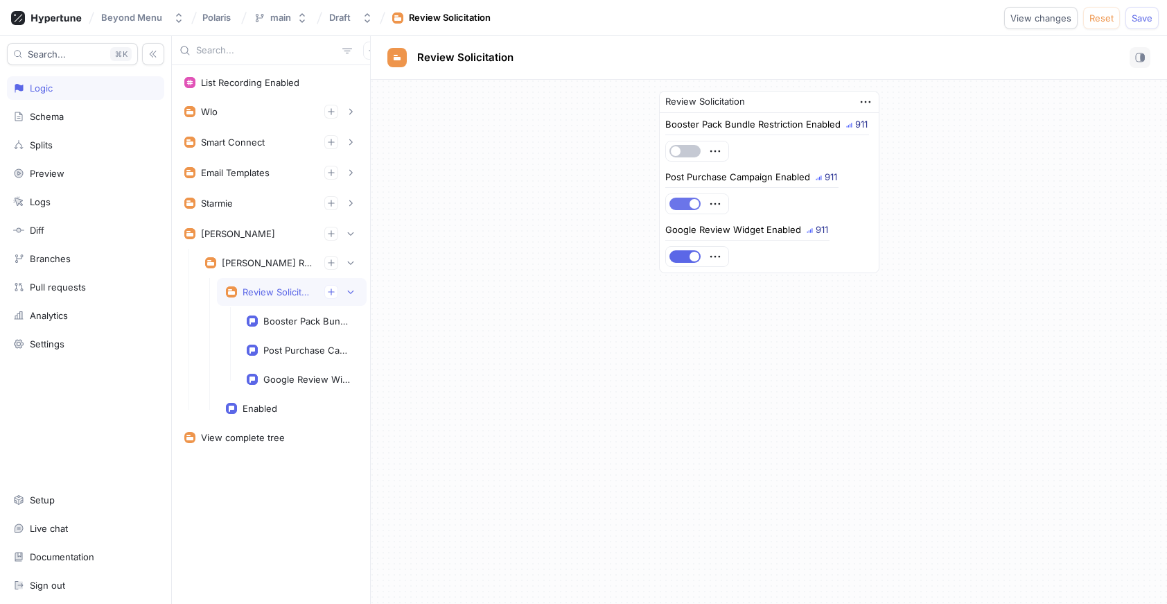 This screenshot has height=604, width=1167. I want to click on div: Diff, so click(37, 230).